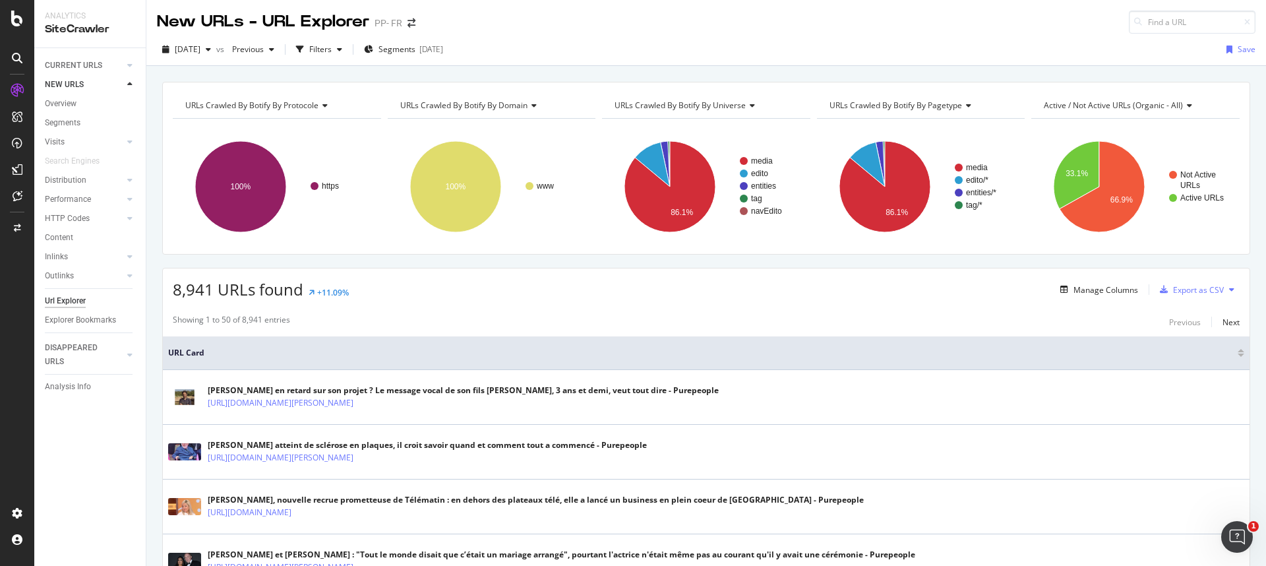 The width and height of the screenshot is (1266, 566). What do you see at coordinates (319, 49) in the screenshot?
I see `button: Filters` at bounding box center [319, 49].